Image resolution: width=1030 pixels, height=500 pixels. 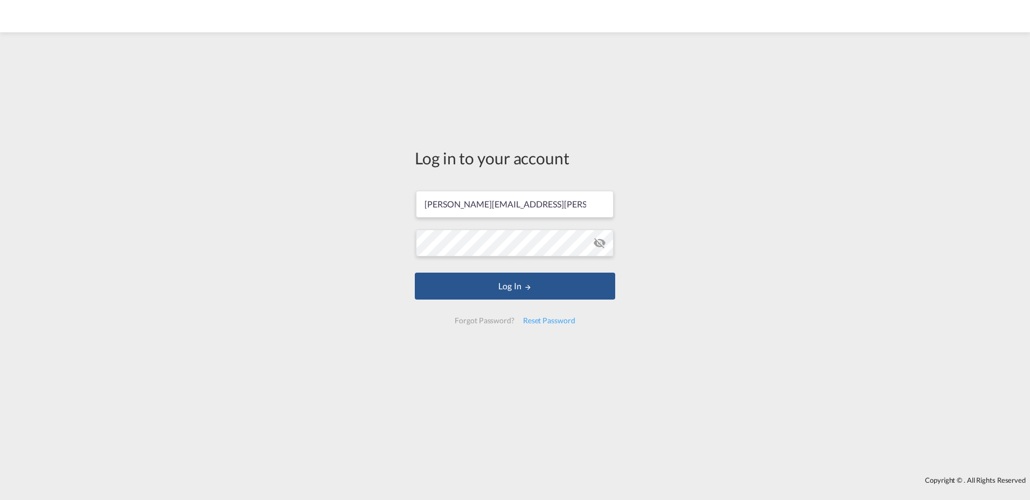 I want to click on input: Enter email/phone number, so click(x=515, y=204).